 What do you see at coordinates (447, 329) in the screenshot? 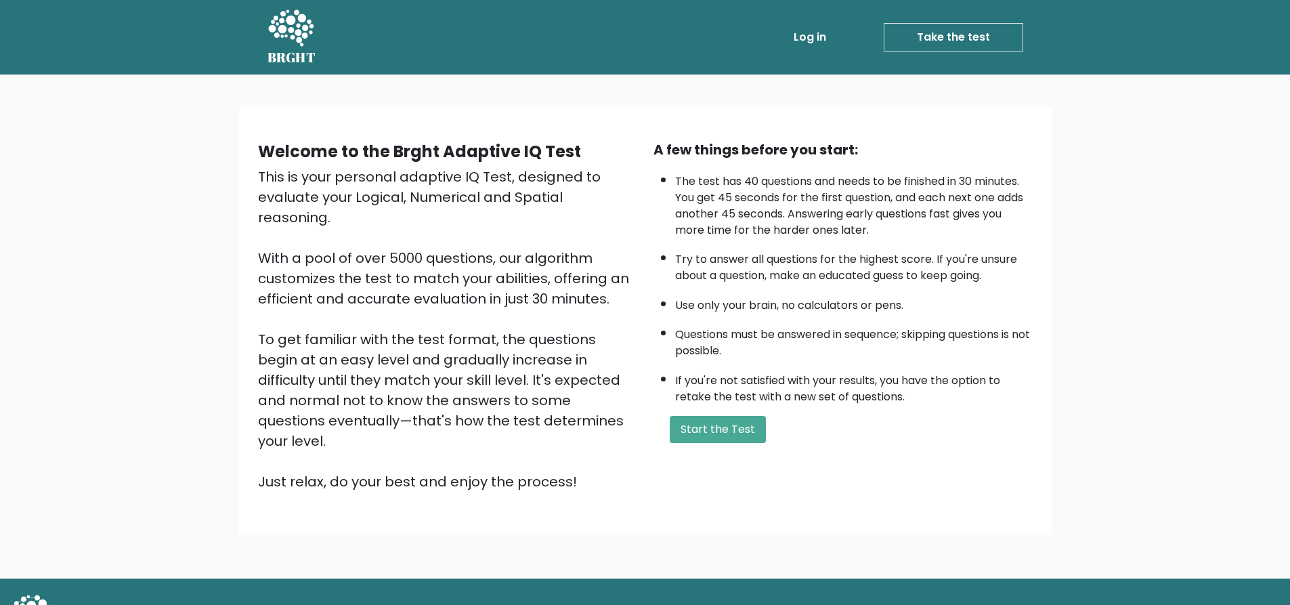
I see `div: This is your personal adaptive IQ Test, designed to evaluate your Logical, Numerical and Spatial ...` at bounding box center [447, 329].